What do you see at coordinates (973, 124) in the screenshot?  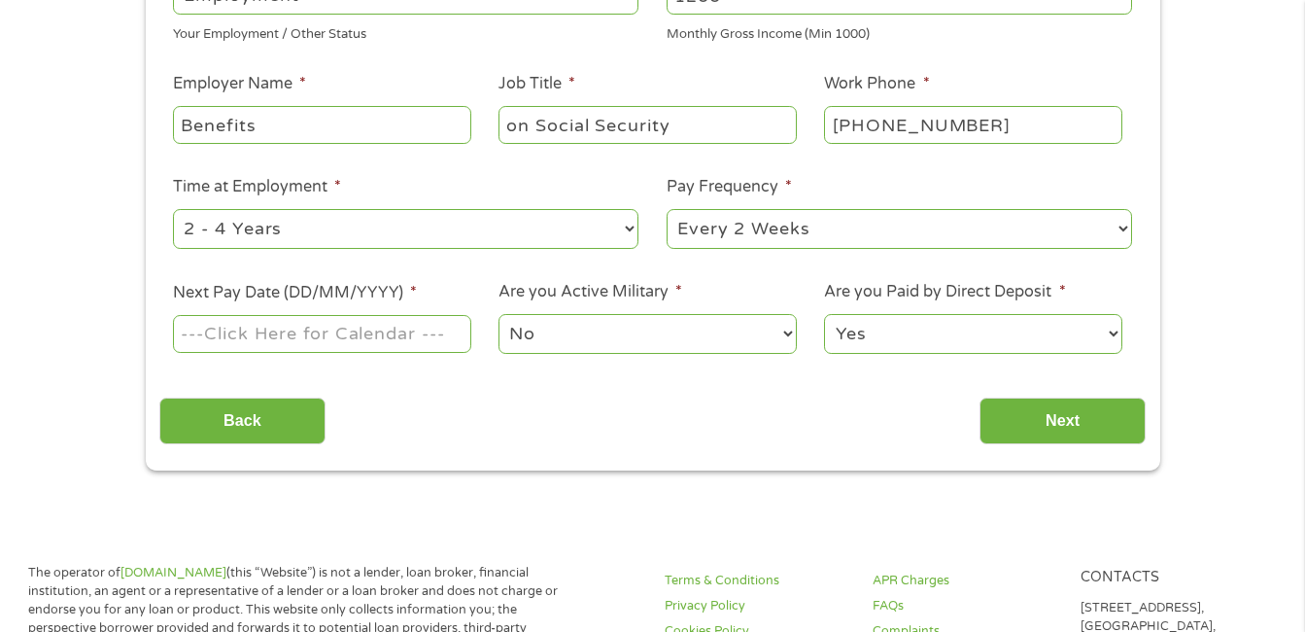 I see `input: (231) 754-4010` at bounding box center [973, 124].